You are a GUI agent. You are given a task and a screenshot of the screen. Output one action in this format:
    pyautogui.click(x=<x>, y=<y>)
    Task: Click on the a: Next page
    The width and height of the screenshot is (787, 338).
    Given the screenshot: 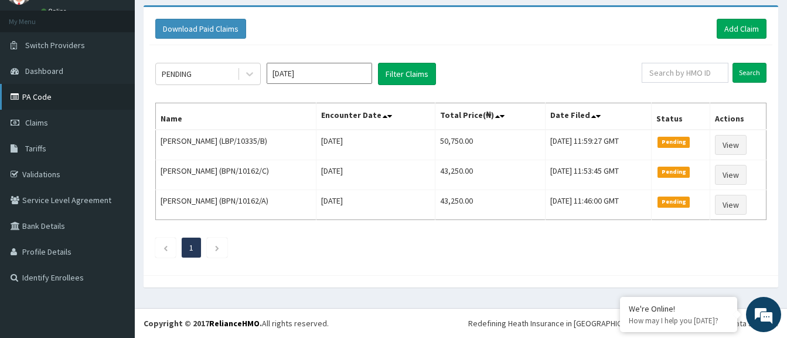 What is the action you would take?
    pyautogui.click(x=217, y=247)
    